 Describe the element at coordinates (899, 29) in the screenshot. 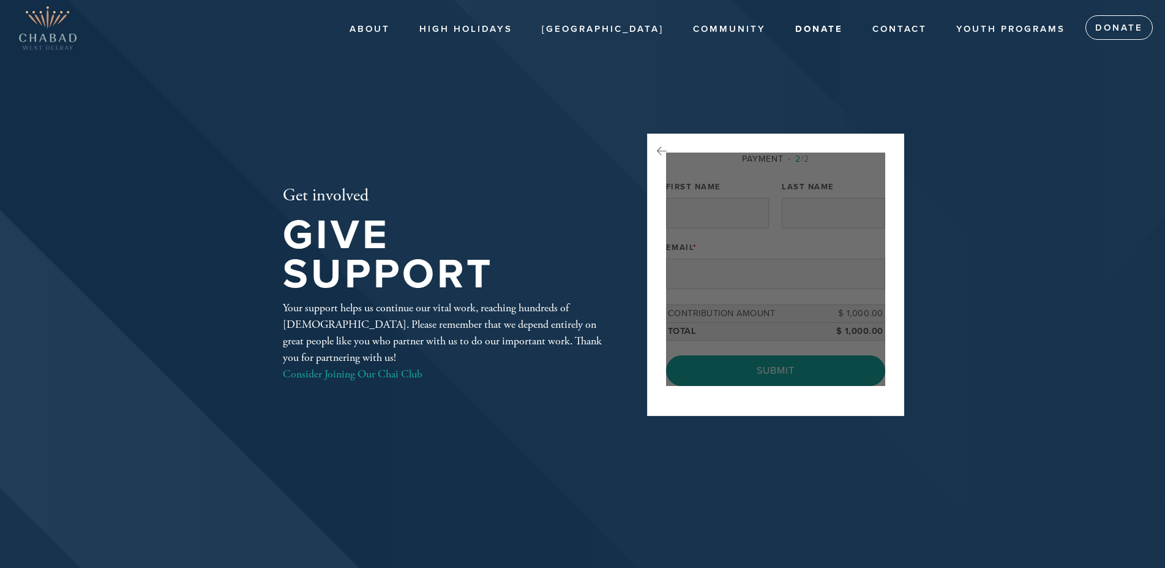

I see `a: Contact` at that location.